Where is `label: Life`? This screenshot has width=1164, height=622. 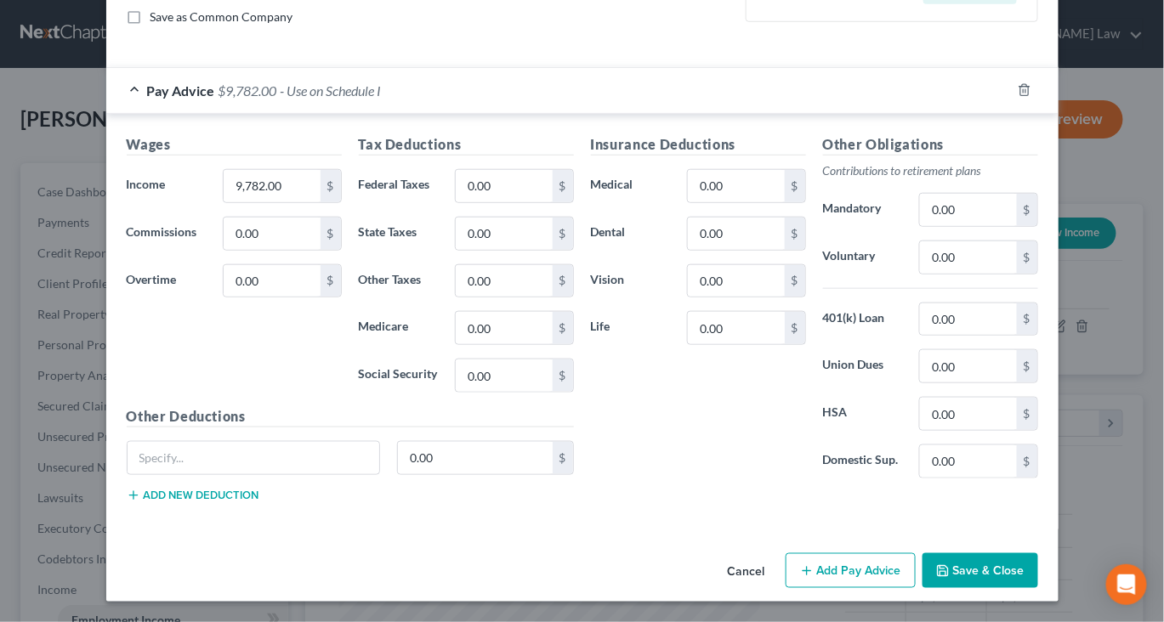 label: Life is located at coordinates (631, 328).